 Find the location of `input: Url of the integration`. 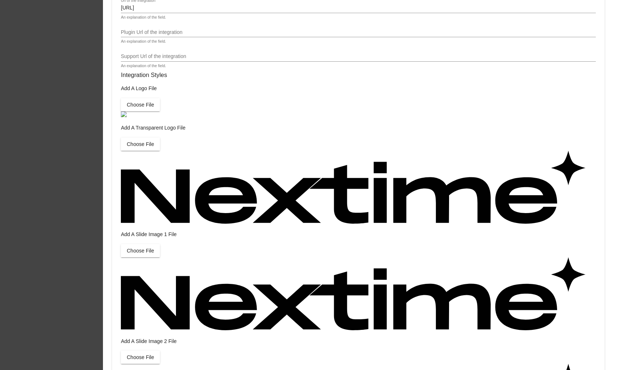

input: Url of the integration is located at coordinates (358, 8).